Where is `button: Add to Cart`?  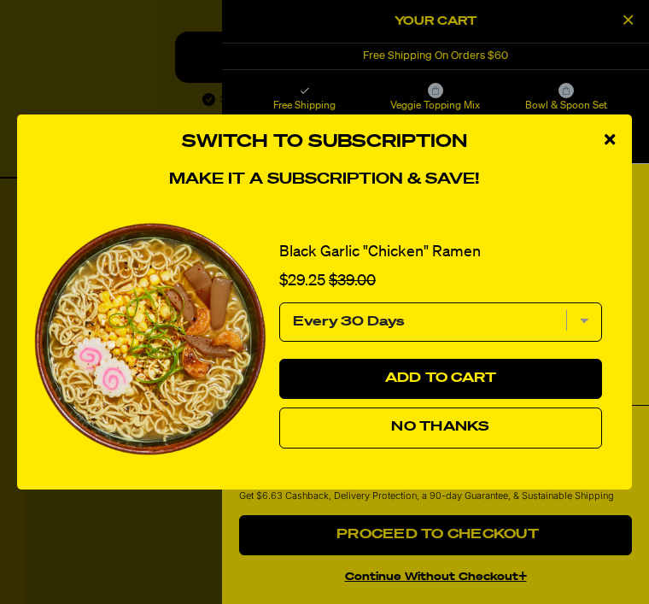 button: Add to Cart is located at coordinates (441, 379).